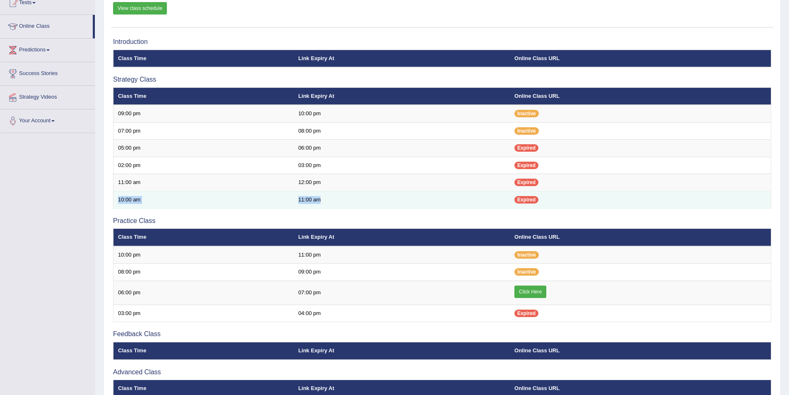 The height and width of the screenshot is (395, 789). Describe the element at coordinates (442, 42) in the screenshot. I see `h3: Introduction` at that location.